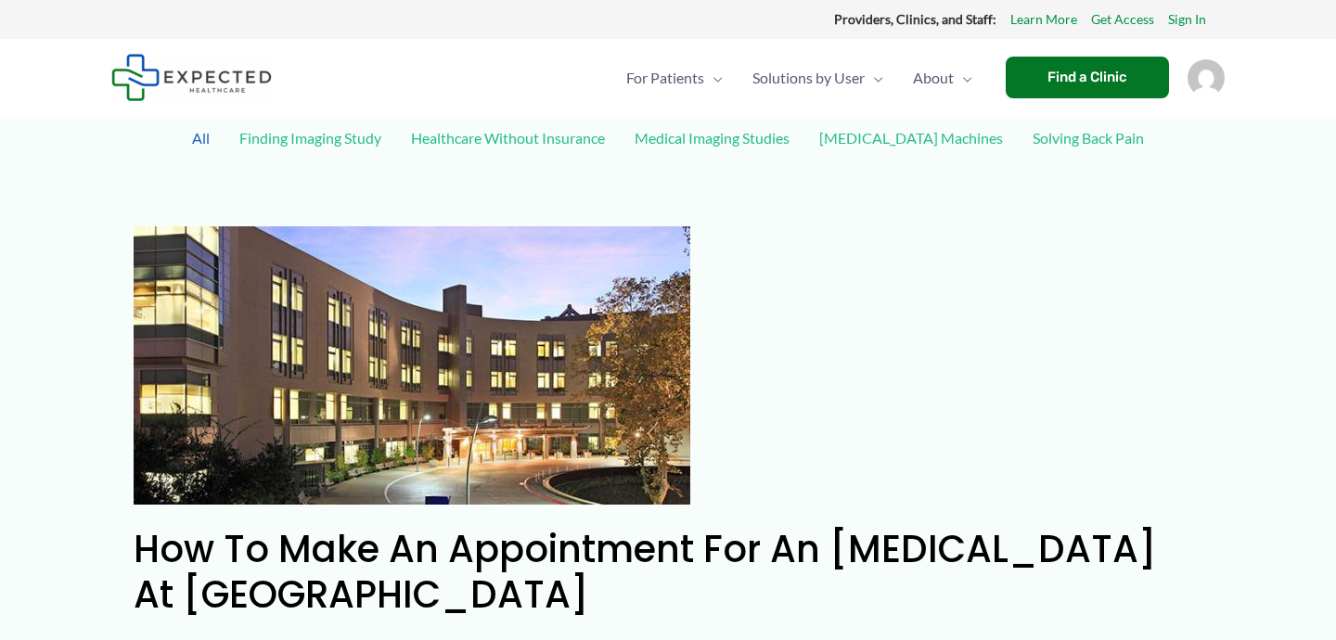 The height and width of the screenshot is (640, 1336). Describe the element at coordinates (799, 78) in the screenshot. I see `nav: Primary Site Navigation` at that location.